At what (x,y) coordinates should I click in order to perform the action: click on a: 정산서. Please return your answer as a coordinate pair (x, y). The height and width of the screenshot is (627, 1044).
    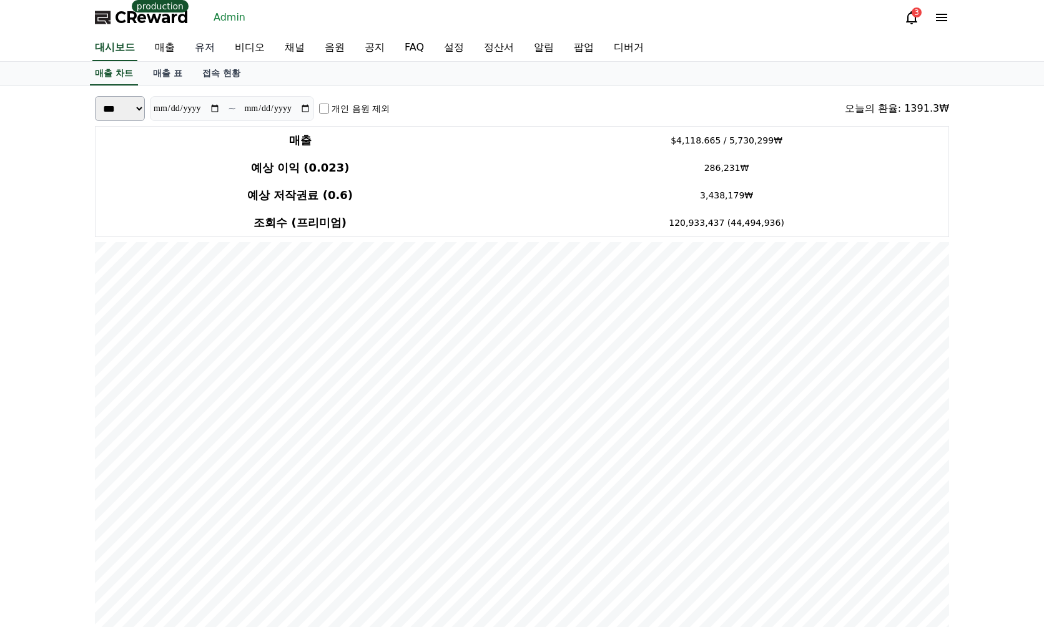
    Looking at the image, I should click on (499, 48).